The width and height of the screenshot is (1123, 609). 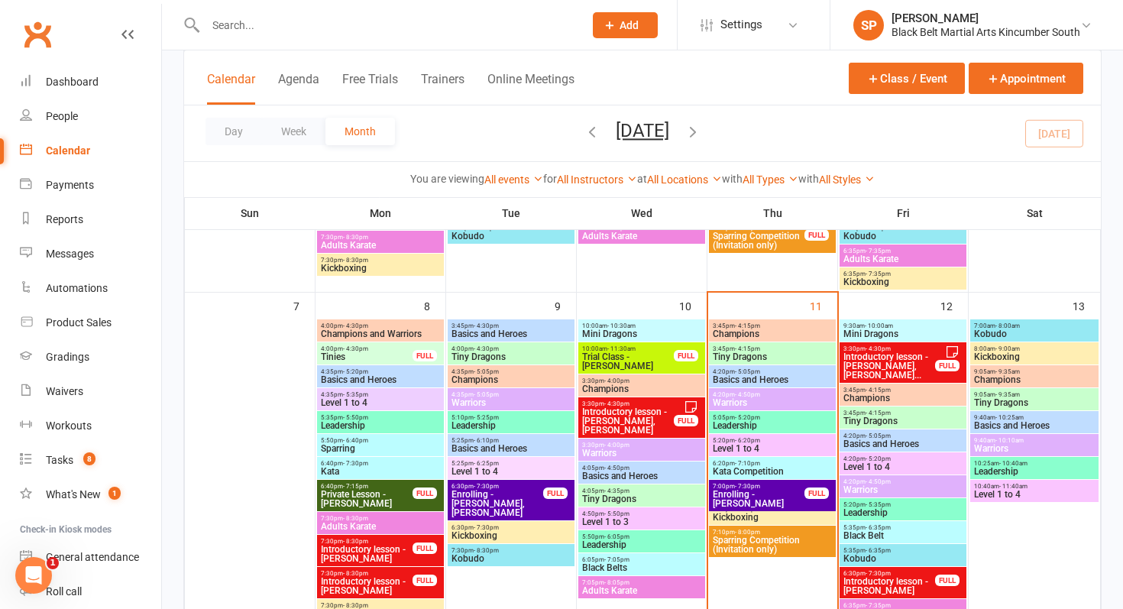 What do you see at coordinates (642, 582) in the screenshot?
I see `span: 7:05pm` at bounding box center [642, 582].